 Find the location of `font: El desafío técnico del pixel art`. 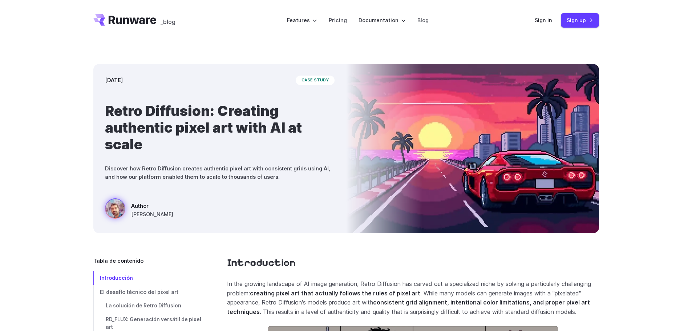

font: El desafío técnico del pixel art is located at coordinates (139, 292).